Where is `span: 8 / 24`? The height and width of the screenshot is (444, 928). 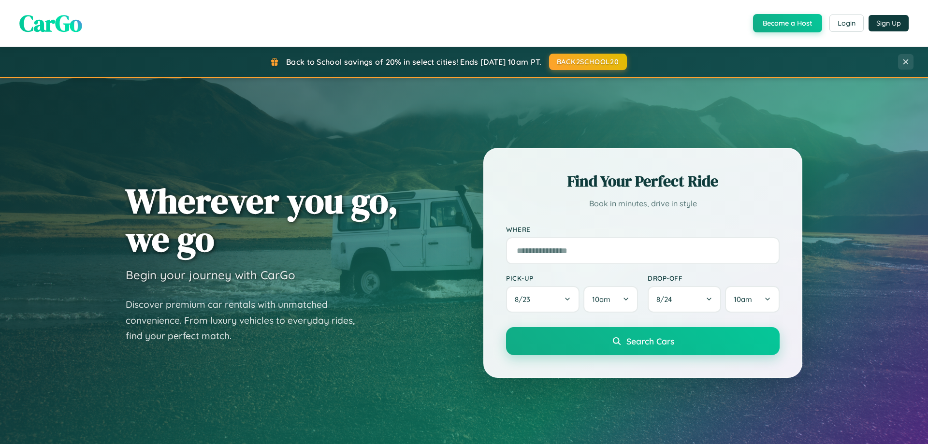
span: 8 / 24 is located at coordinates (666, 299).